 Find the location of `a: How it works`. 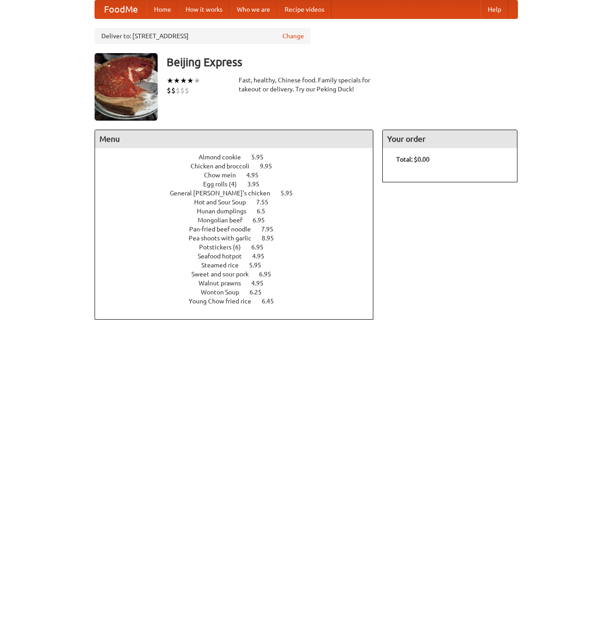

a: How it works is located at coordinates (204, 9).